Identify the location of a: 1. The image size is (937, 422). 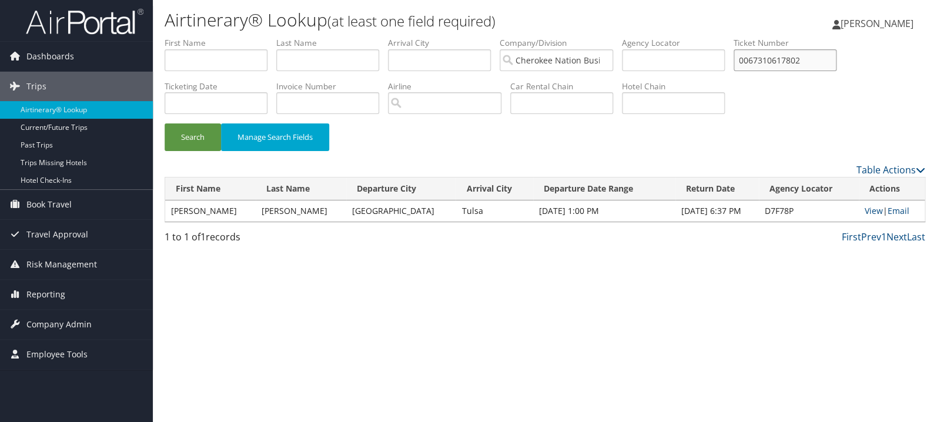
(883, 237).